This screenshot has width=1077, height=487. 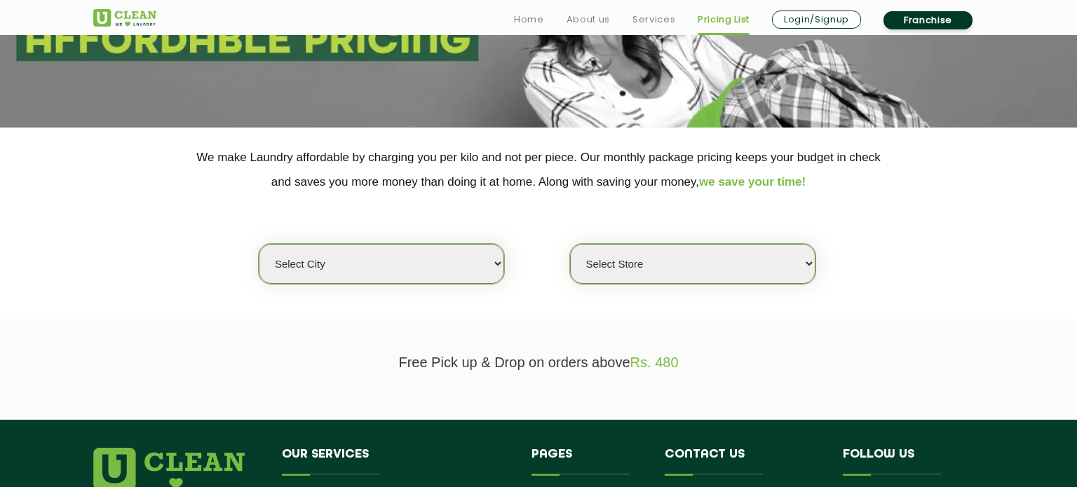 I want to click on h4: Contact us, so click(x=743, y=461).